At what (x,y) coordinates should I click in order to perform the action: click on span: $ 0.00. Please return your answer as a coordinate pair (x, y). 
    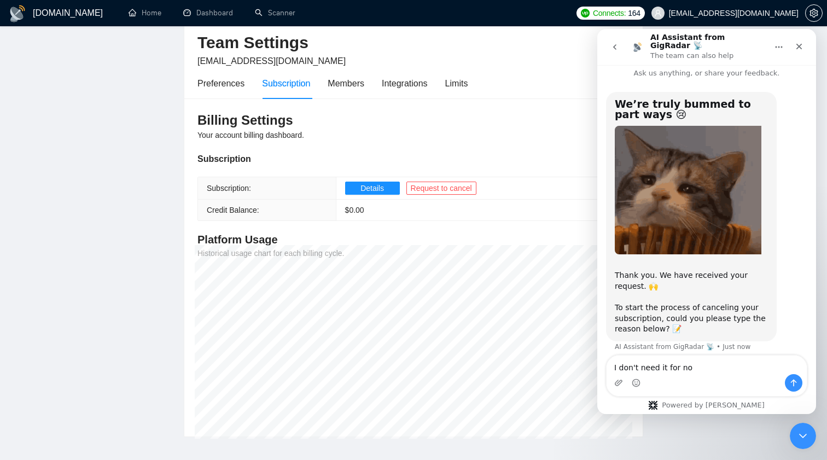
    Looking at the image, I should click on (354, 210).